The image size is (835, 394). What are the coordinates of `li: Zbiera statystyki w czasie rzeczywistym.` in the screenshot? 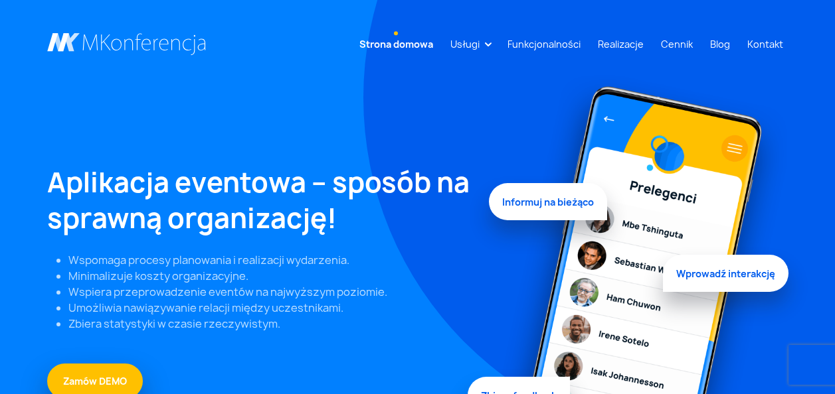 It's located at (270, 324).